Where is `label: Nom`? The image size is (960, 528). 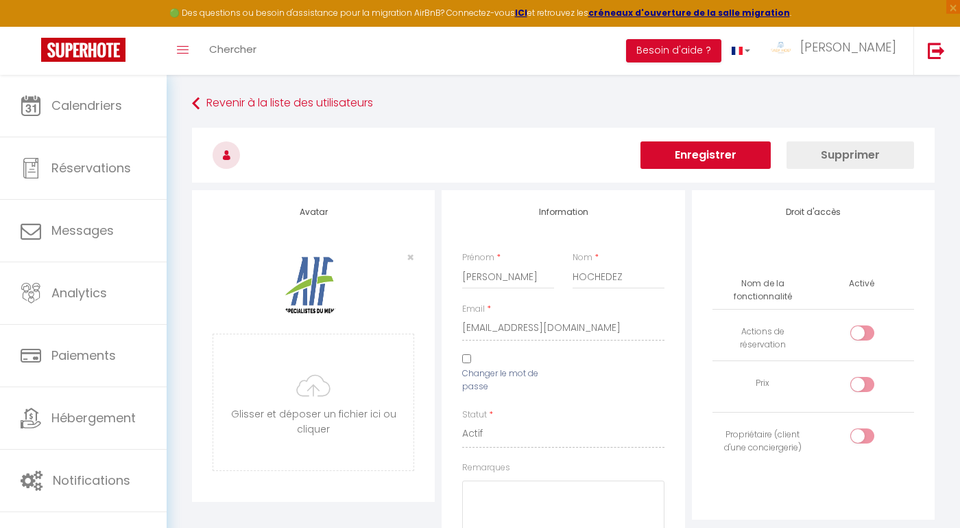
label: Nom is located at coordinates (582, 257).